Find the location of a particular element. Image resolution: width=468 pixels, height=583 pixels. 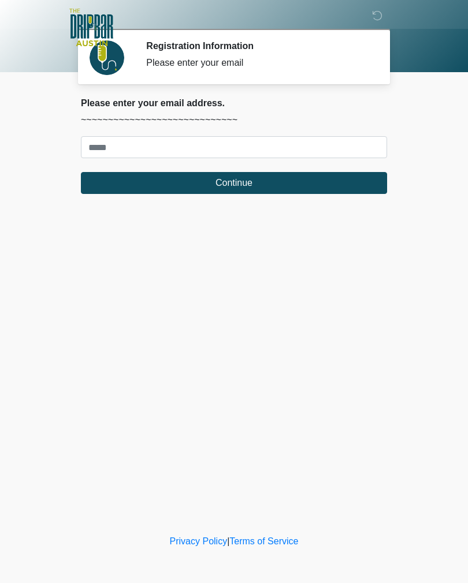

h2: Please enter your email address. is located at coordinates (234, 103).